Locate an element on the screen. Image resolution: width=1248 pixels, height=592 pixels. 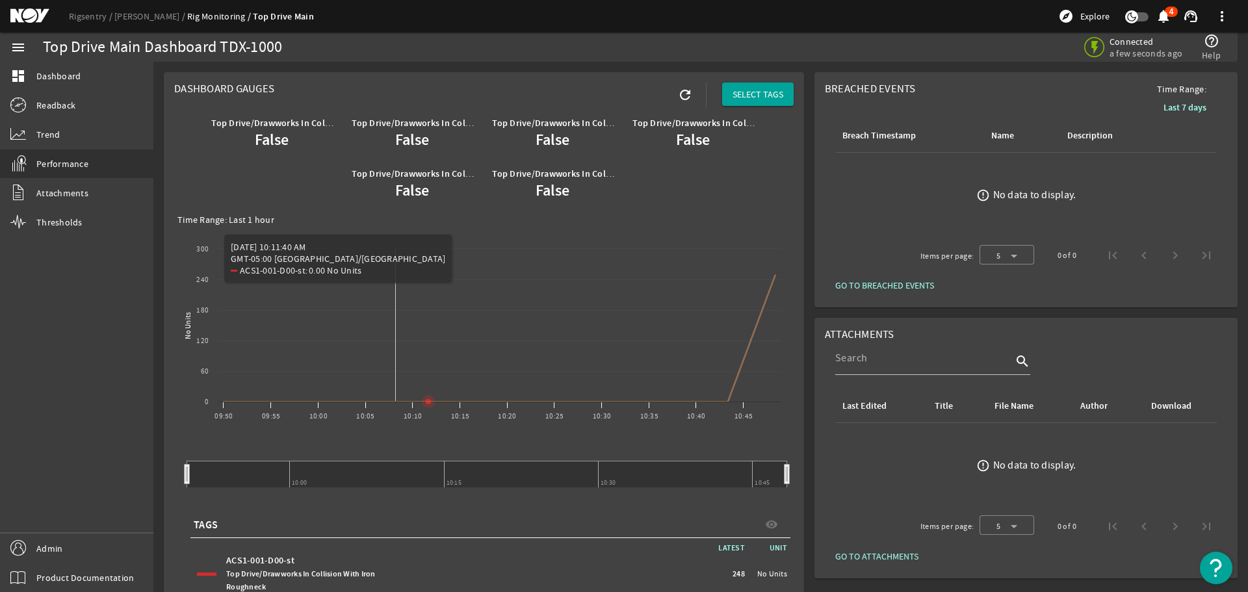
span: No Units is located at coordinates (772, 574).